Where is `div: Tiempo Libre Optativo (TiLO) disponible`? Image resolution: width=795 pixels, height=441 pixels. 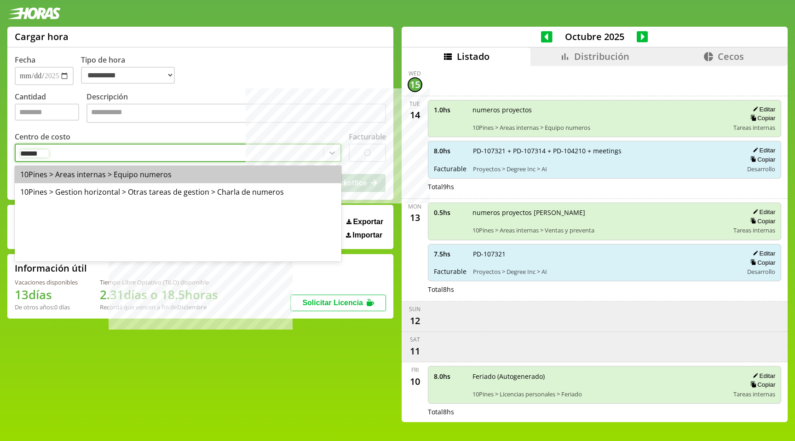 div: Tiempo Libre Optativo (TiLO) disponible is located at coordinates (159, 282).